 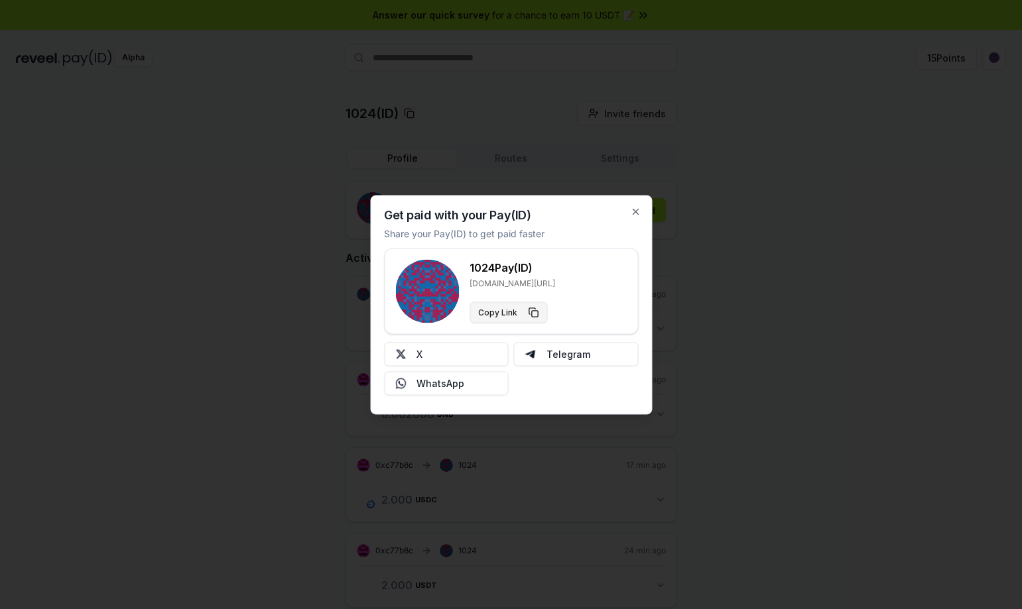 I want to click on img: Telegram, so click(x=530, y=354).